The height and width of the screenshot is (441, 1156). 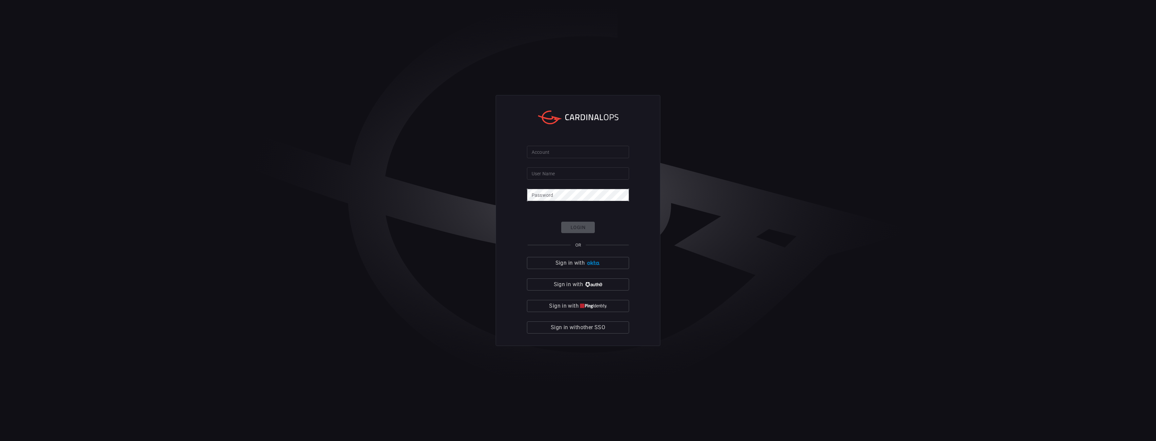 I want to click on img: quu4iresuhQAAAABJRU5ErkJggg==, so click(x=593, y=306).